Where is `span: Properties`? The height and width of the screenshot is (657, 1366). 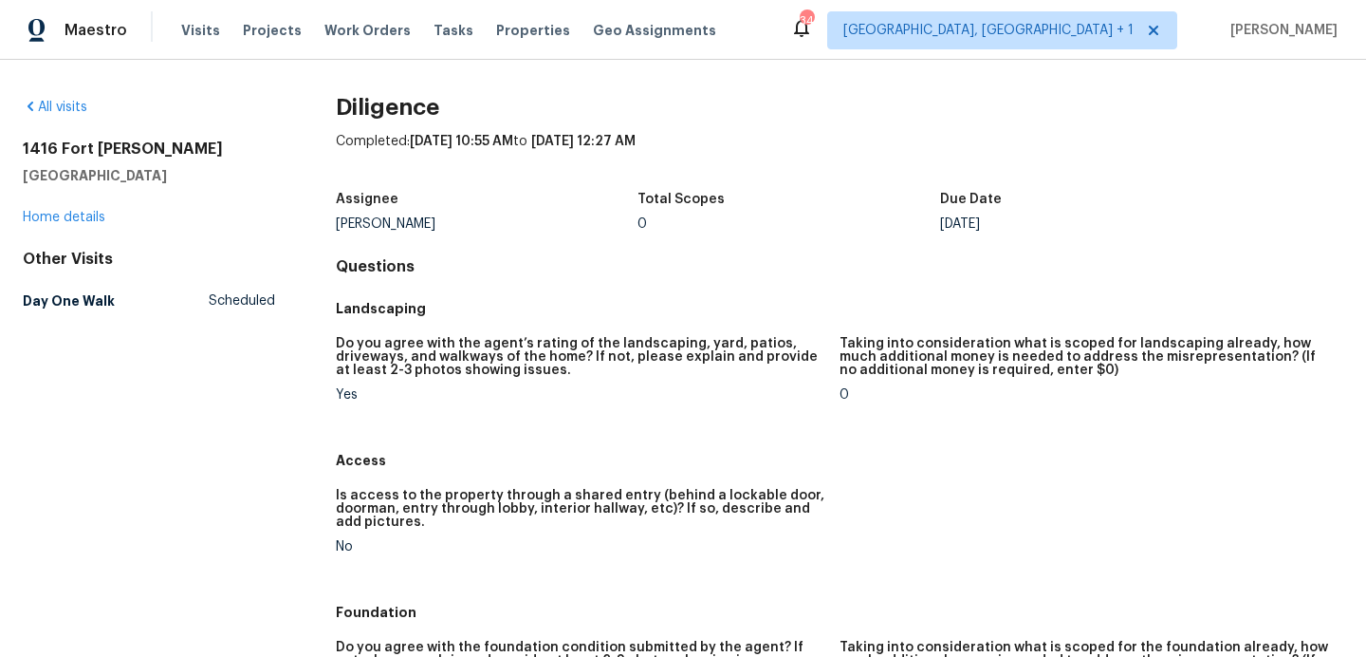 span: Properties is located at coordinates (533, 30).